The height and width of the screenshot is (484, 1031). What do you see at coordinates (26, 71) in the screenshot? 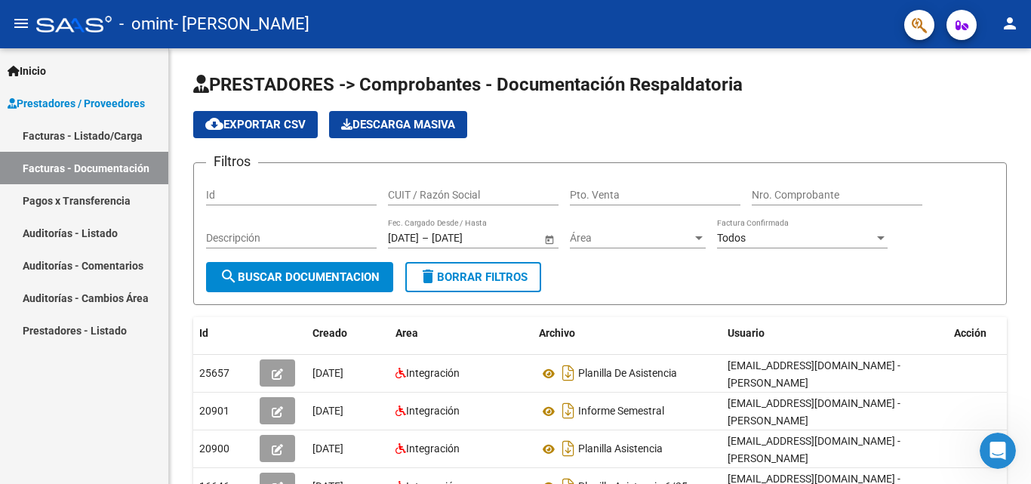
I see `span: Inicio` at bounding box center [26, 71].